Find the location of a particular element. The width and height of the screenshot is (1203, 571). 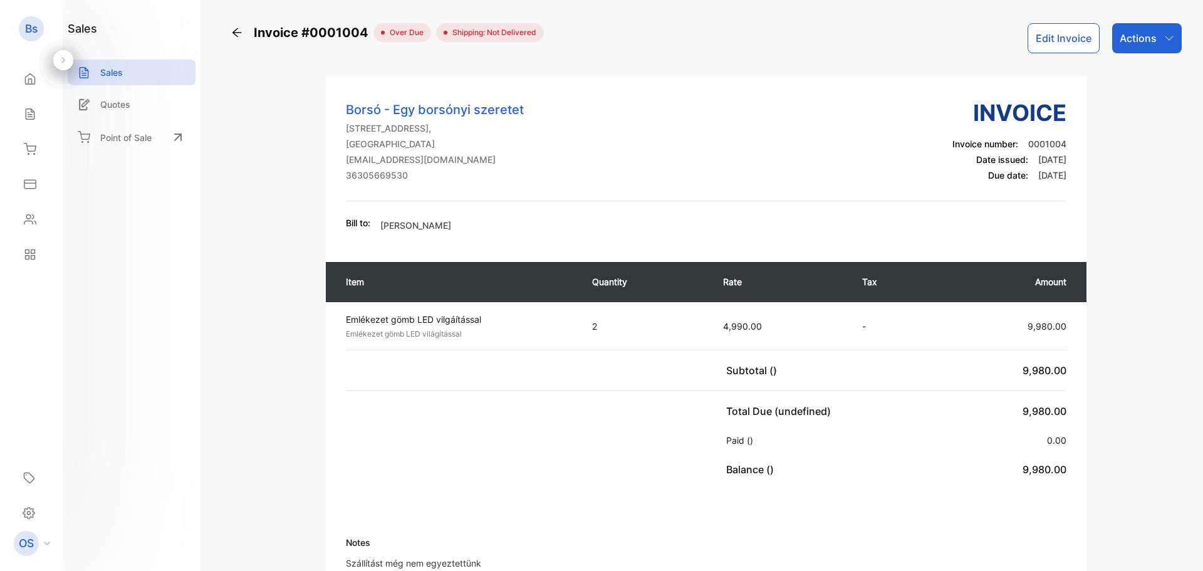

p: Paid () is located at coordinates (742, 440).